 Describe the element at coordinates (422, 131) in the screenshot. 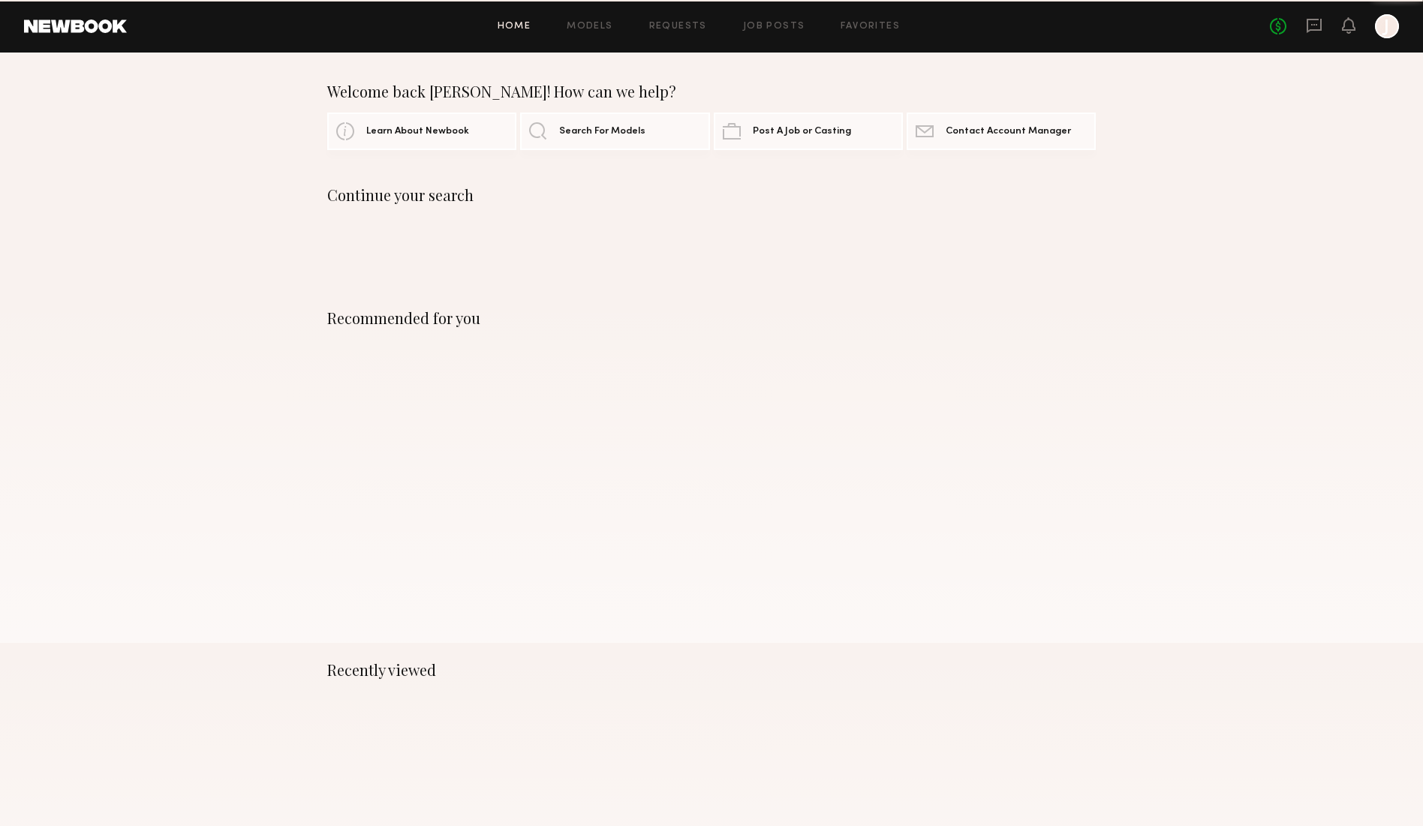

I see `a: Learn About Newbook` at that location.